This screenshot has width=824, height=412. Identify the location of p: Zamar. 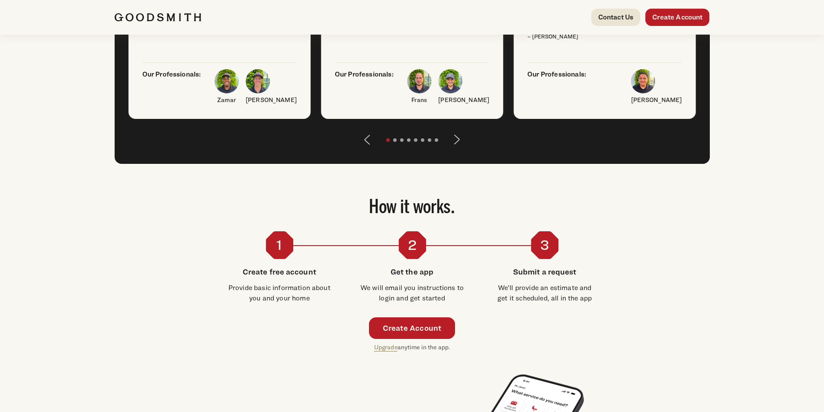
(227, 100).